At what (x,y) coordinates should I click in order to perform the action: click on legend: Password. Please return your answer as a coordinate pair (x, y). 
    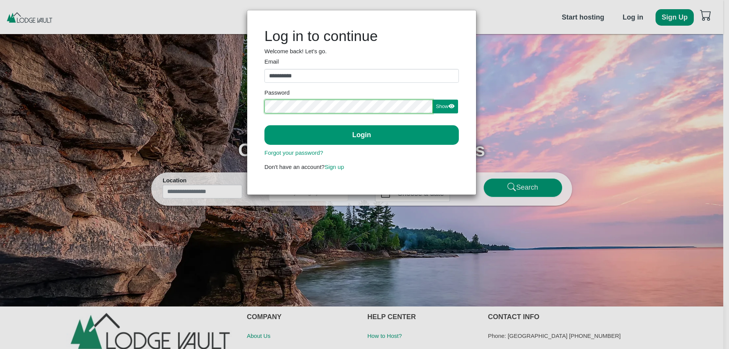
    Looking at the image, I should click on (362, 94).